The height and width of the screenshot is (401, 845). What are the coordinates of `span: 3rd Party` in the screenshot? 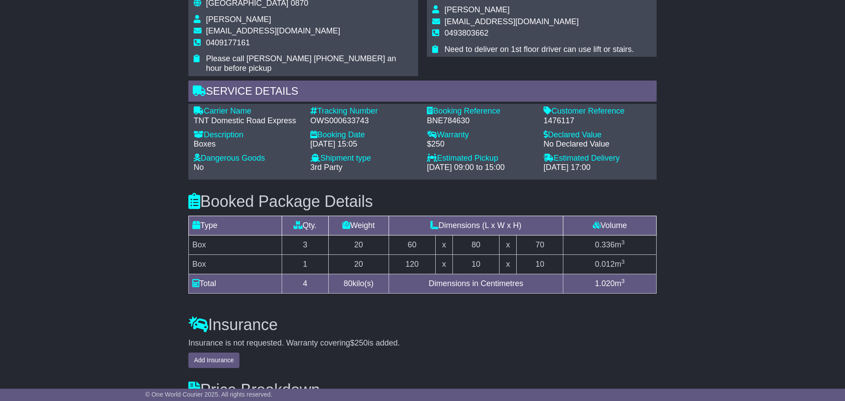 It's located at (326, 167).